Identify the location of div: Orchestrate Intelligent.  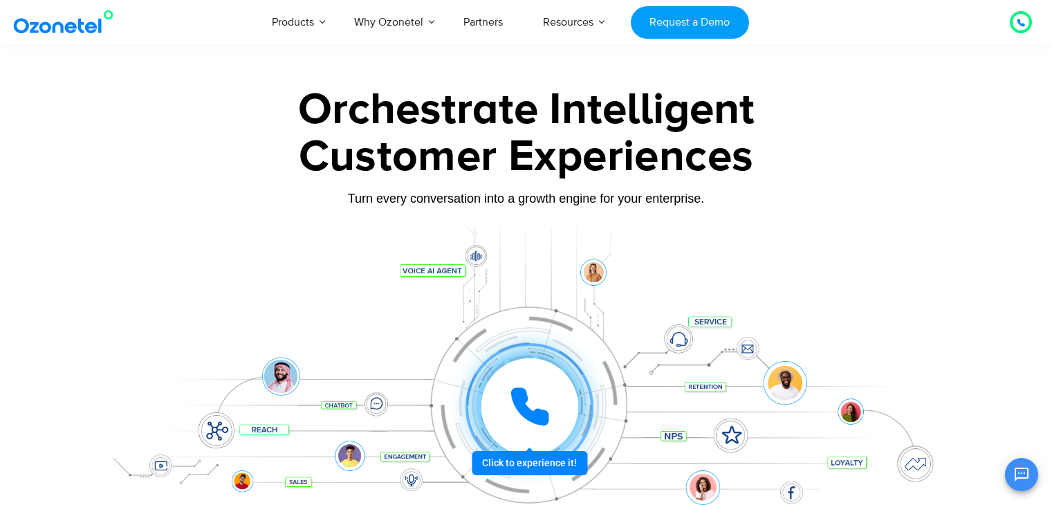
(527, 110).